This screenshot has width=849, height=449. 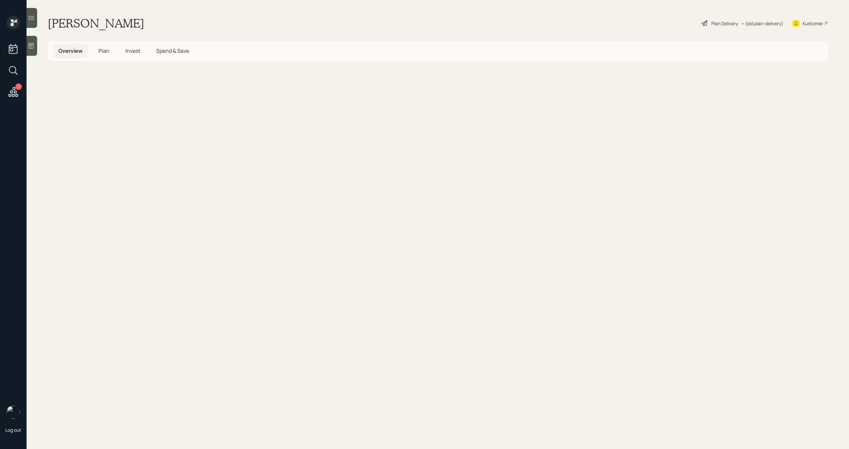 What do you see at coordinates (13, 429) in the screenshot?
I see `div: Log out` at bounding box center [13, 429].